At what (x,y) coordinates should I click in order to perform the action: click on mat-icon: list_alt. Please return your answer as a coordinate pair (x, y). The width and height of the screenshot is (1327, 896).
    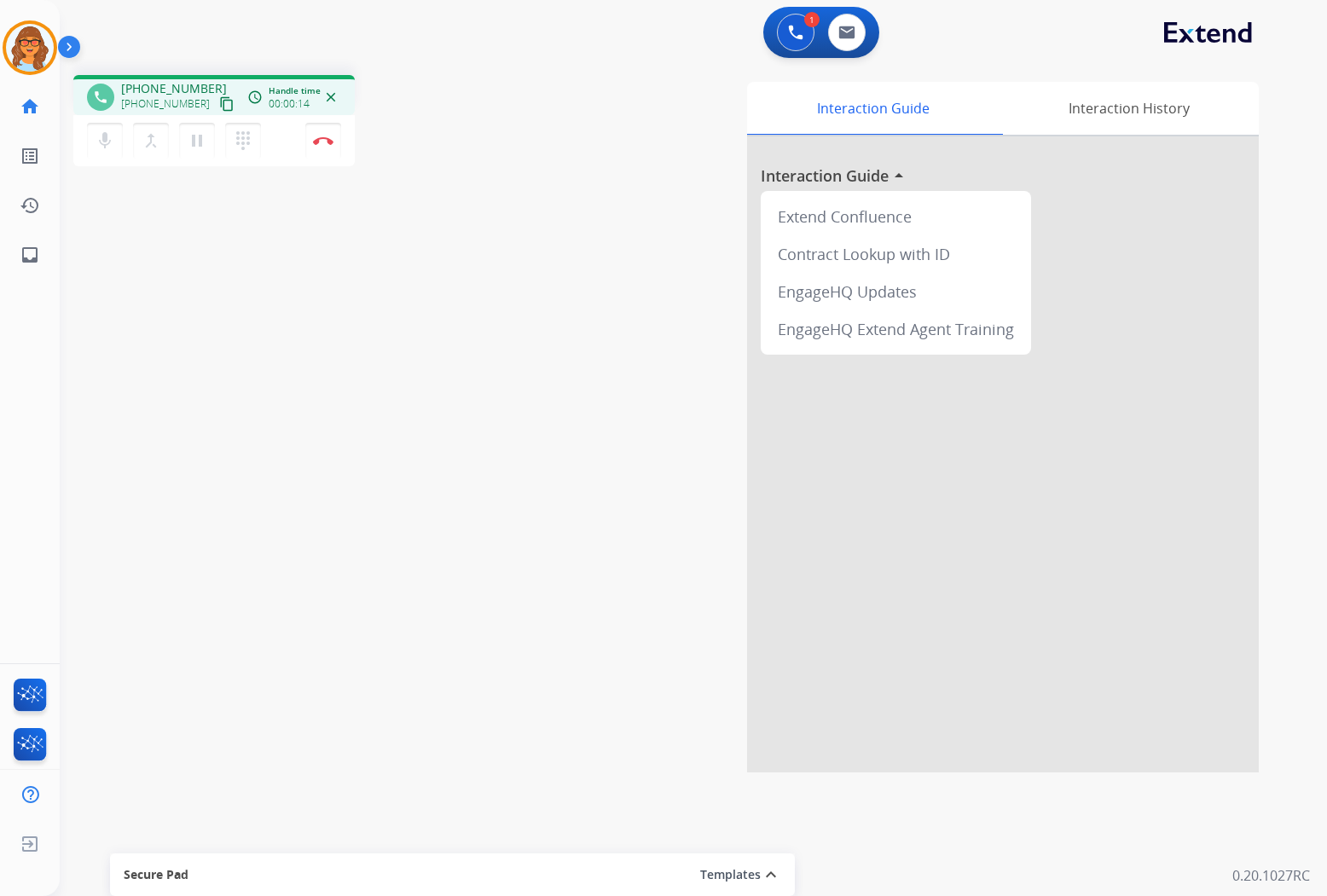
    Looking at the image, I should click on (30, 156).